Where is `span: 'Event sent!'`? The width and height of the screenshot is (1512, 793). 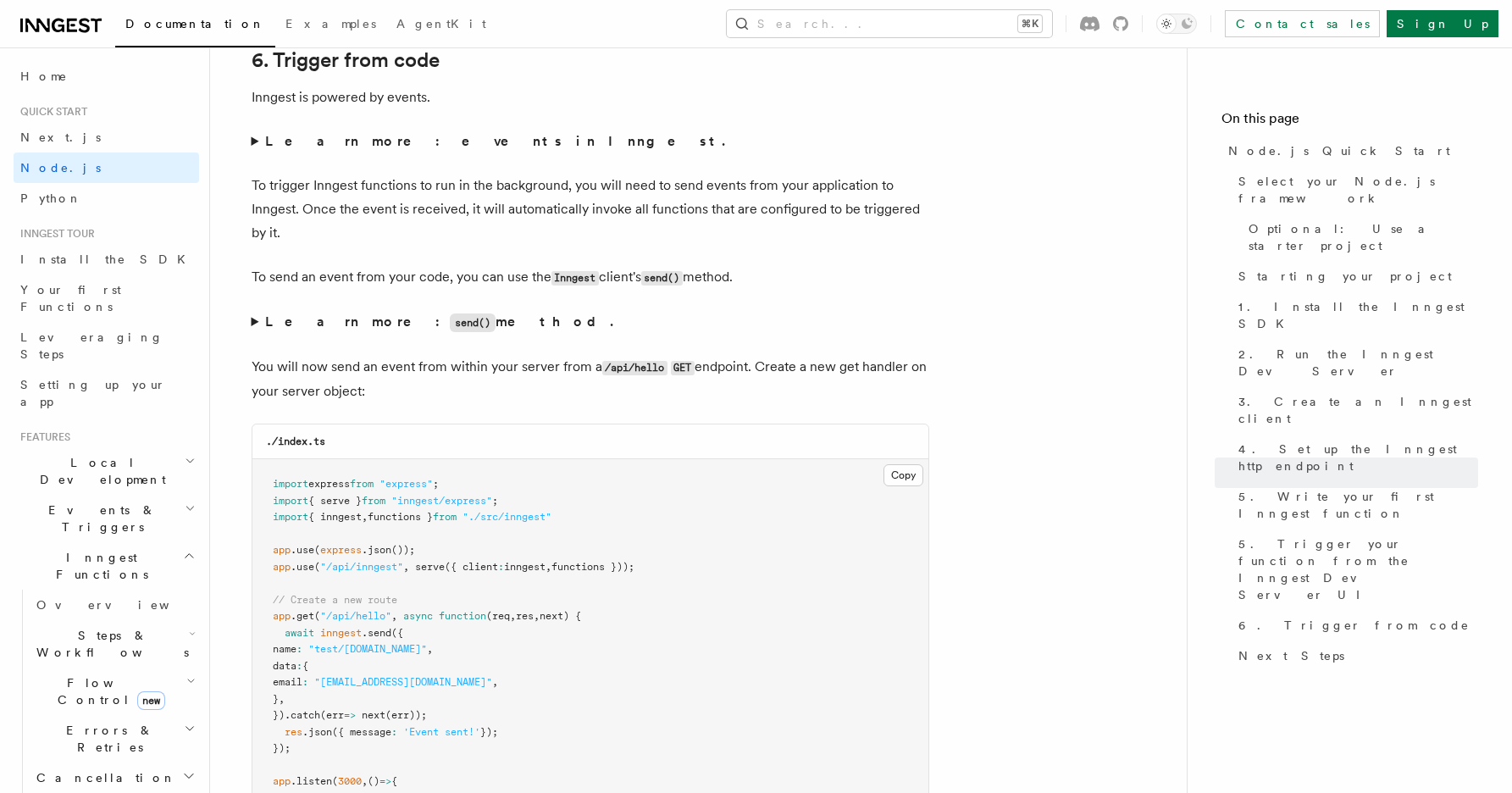 span: 'Event sent!' is located at coordinates (441, 731).